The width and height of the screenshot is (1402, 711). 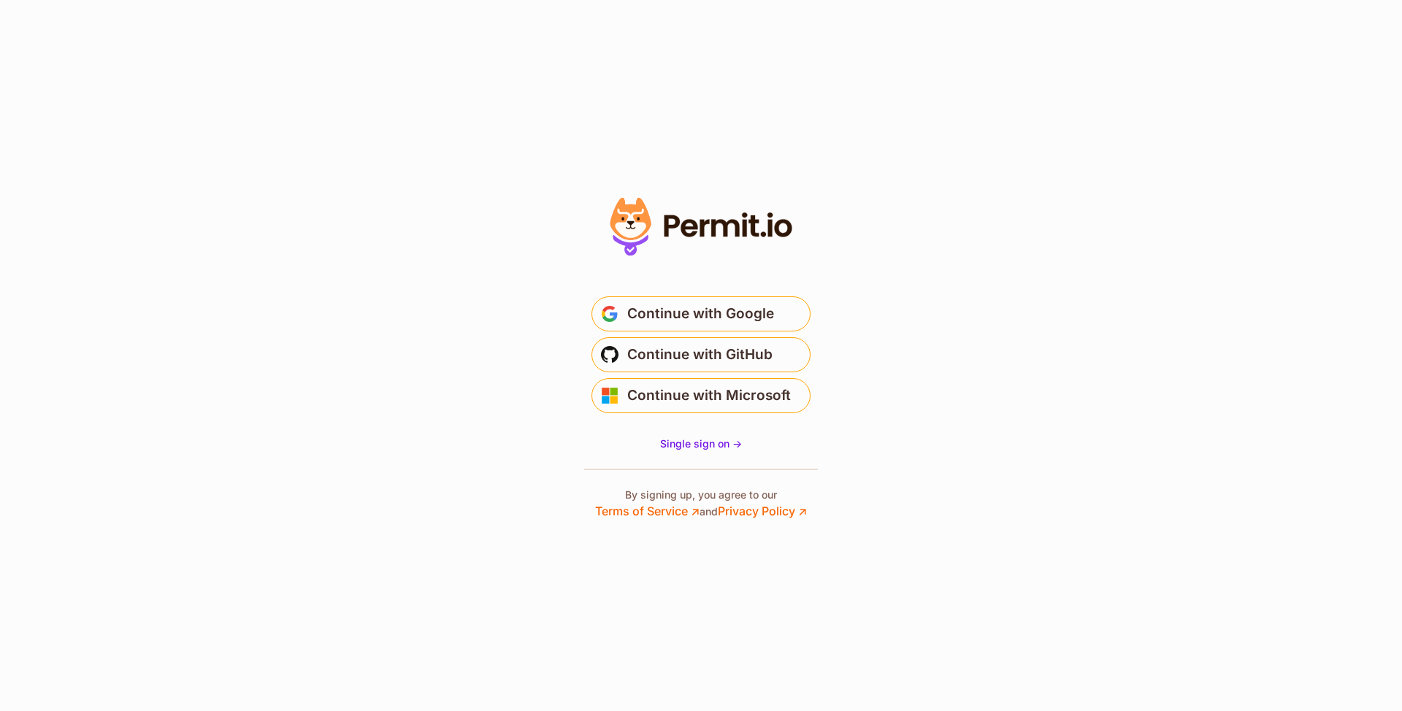 What do you see at coordinates (701, 396) in the screenshot?
I see `button: Continue with Microsoft` at bounding box center [701, 396].